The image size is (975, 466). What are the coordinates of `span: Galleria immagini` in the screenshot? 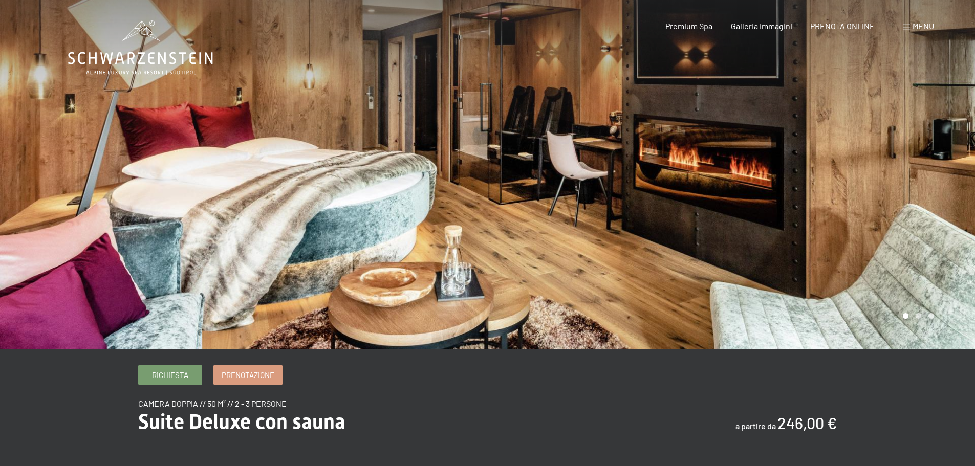 It's located at (761, 26).